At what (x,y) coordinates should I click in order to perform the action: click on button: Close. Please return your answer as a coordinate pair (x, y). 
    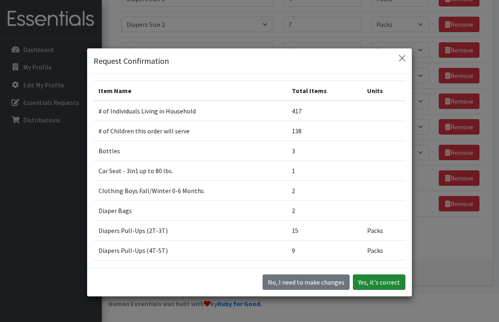
    Looking at the image, I should click on (402, 58).